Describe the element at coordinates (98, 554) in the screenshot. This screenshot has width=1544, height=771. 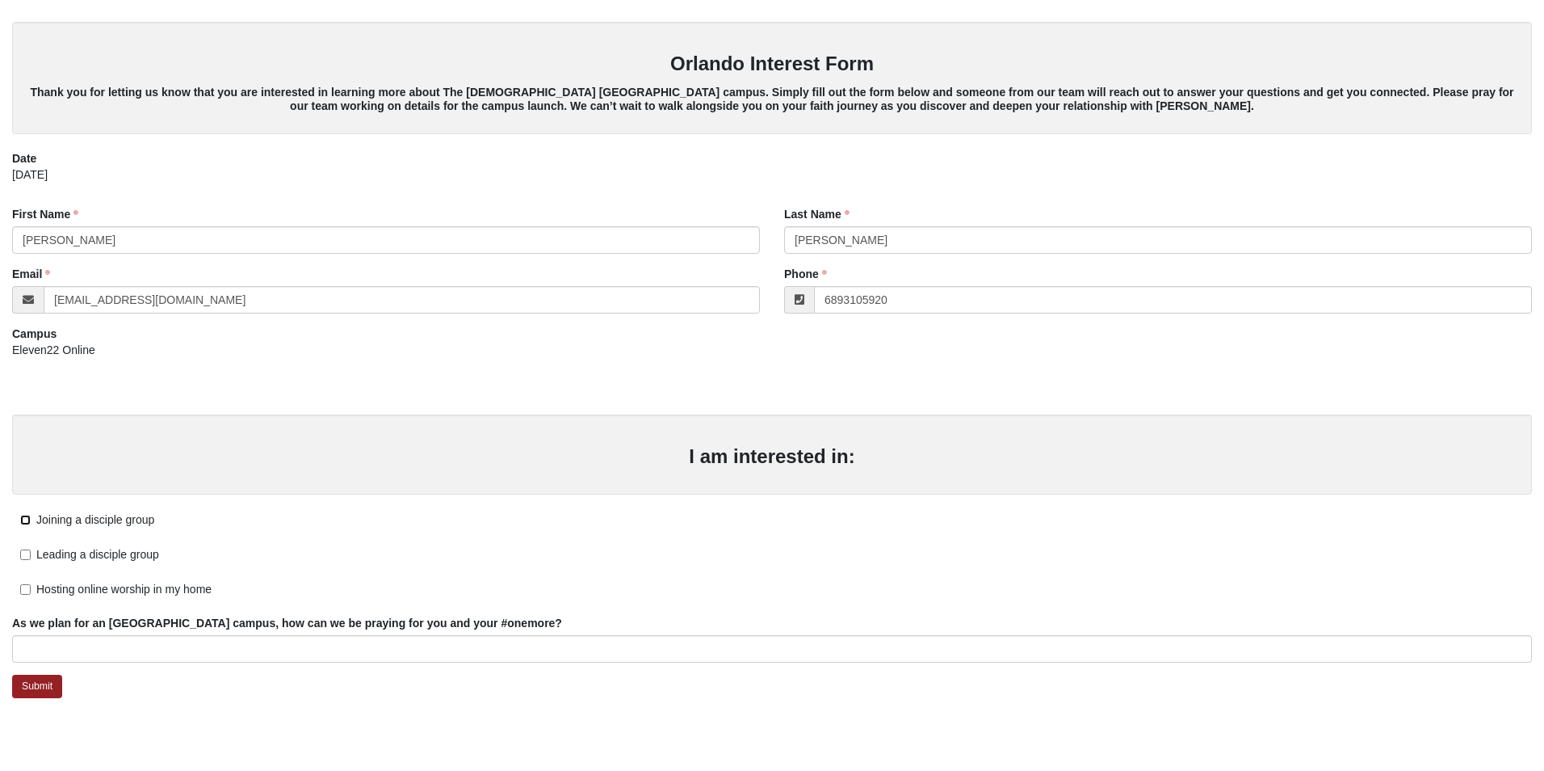
I see `span: Leading a disciple group` at that location.